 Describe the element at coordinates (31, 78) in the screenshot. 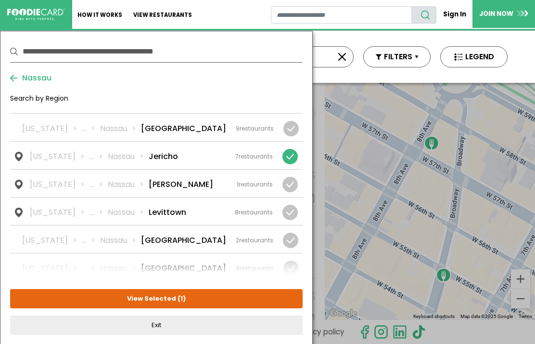

I see `button: Nassau` at that location.